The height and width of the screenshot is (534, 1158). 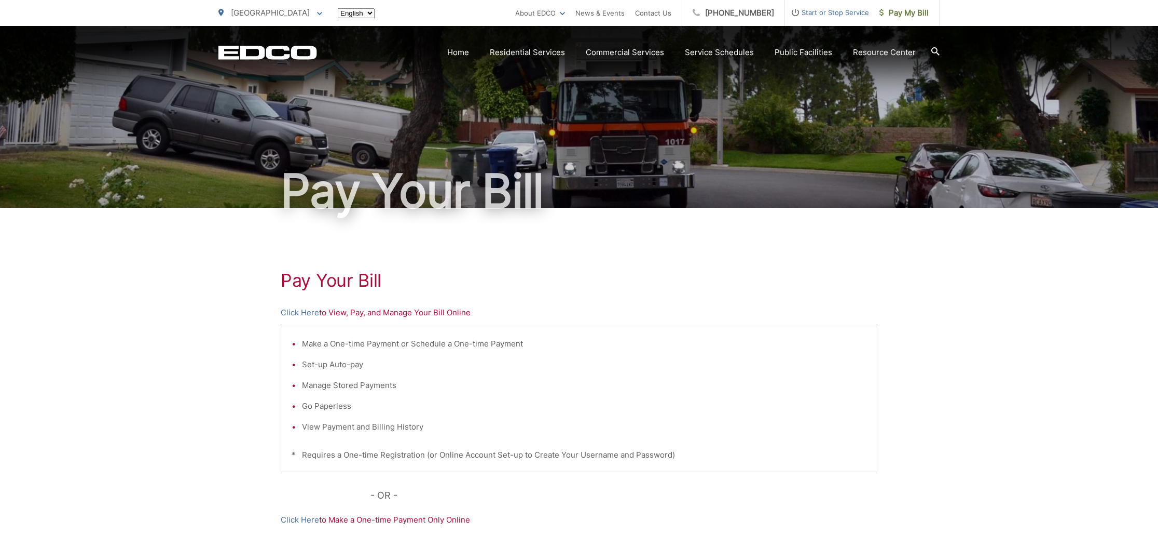 I want to click on li: Manage Stored Payments, so click(x=584, y=385).